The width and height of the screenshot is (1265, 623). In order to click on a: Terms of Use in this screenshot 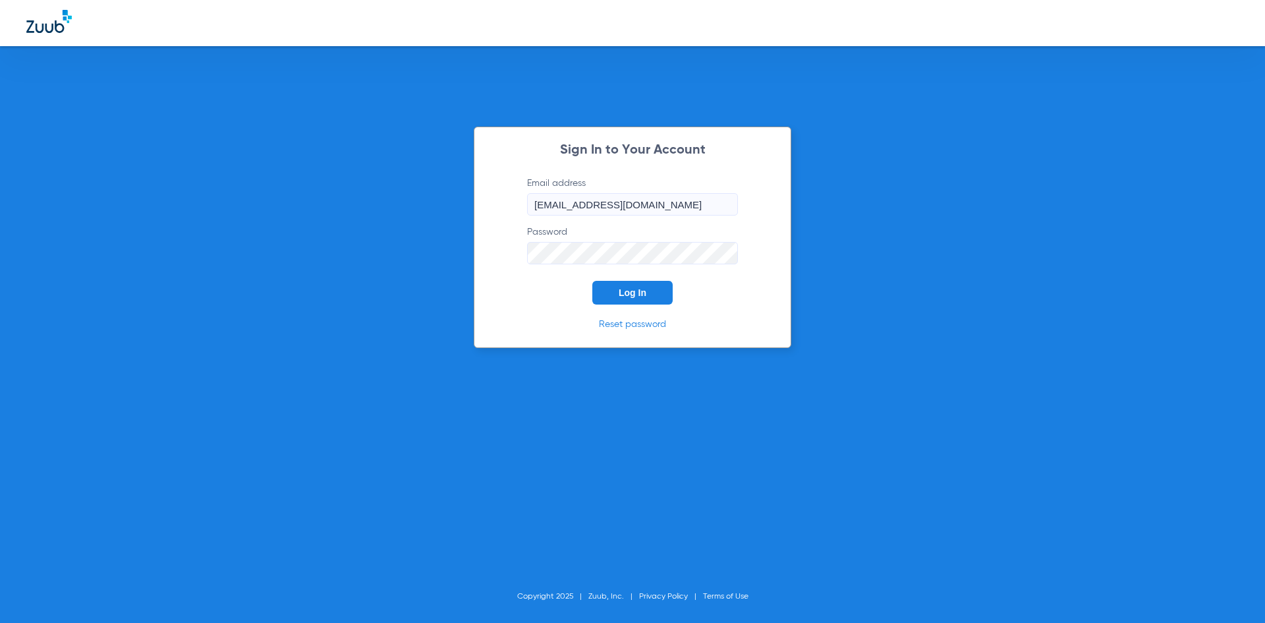, I will do `click(726, 596)`.